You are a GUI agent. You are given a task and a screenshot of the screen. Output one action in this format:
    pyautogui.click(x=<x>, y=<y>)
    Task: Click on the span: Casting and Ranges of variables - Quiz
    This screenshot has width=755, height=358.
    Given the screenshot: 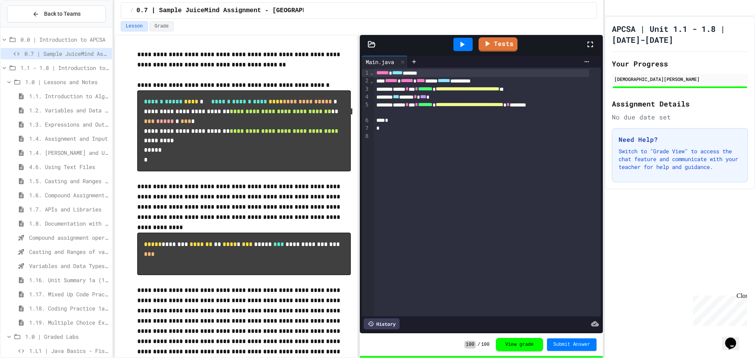 What is the action you would take?
    pyautogui.click(x=69, y=252)
    